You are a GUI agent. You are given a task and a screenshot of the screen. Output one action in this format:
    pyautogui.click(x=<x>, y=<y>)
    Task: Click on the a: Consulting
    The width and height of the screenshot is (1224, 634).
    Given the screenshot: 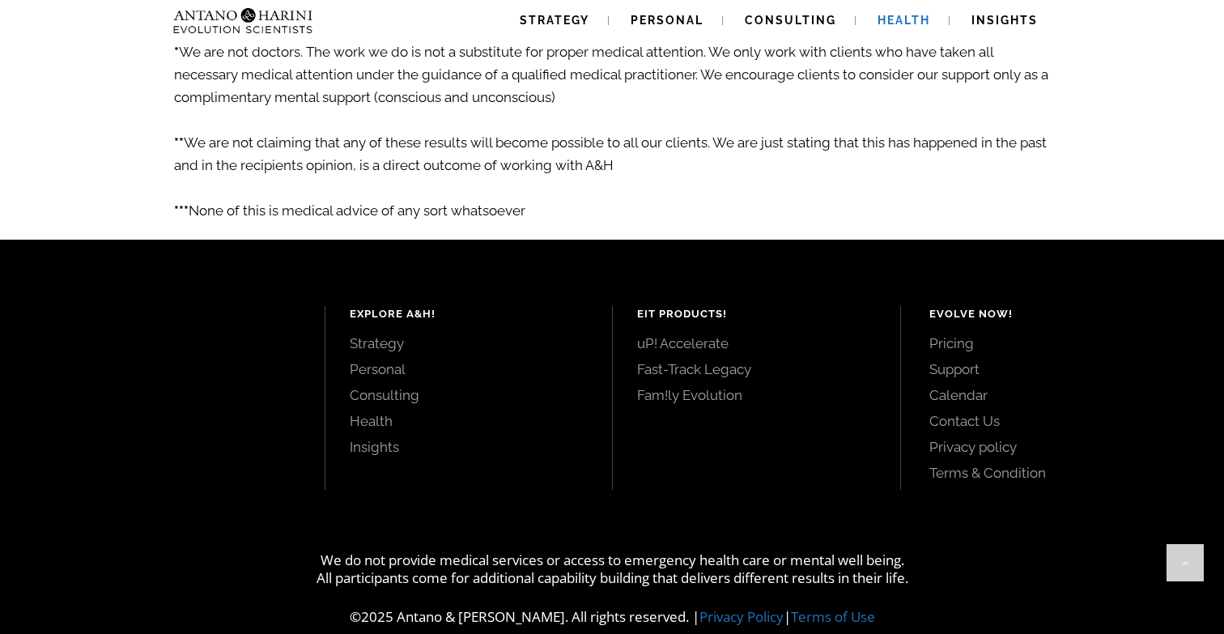 What is the action you would take?
    pyautogui.click(x=469, y=395)
    